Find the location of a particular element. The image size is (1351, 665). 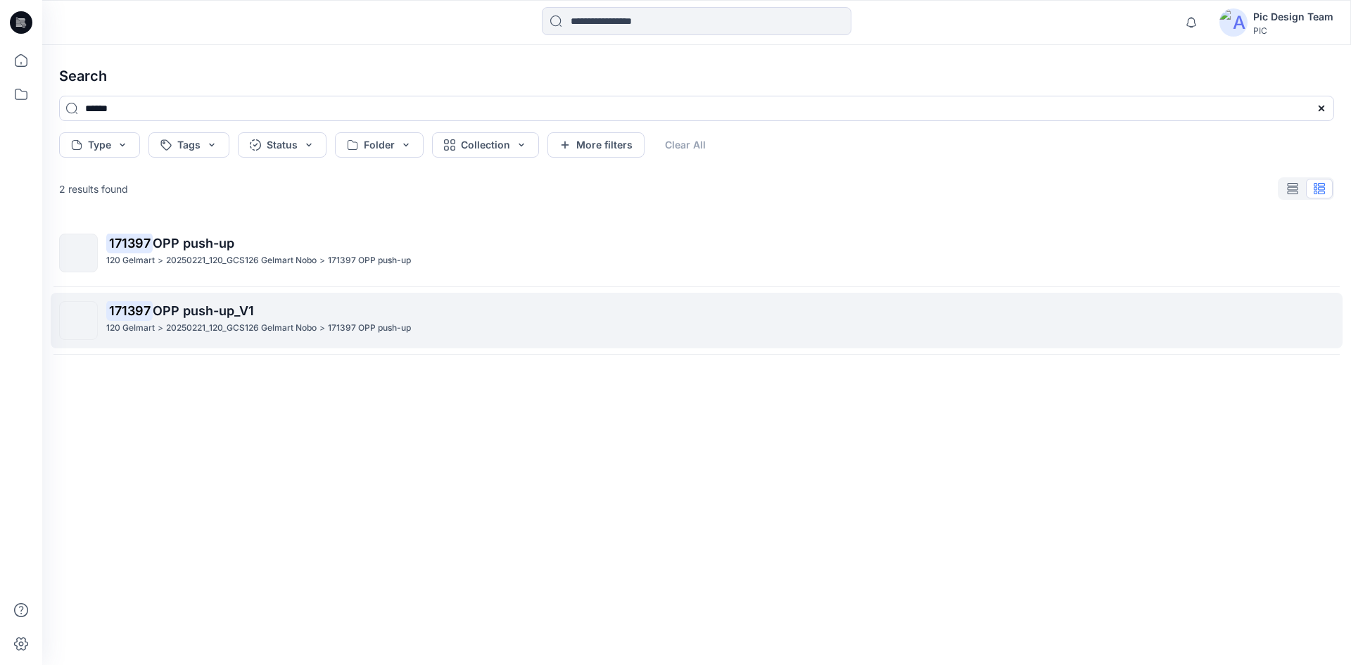

p: 2 results found is located at coordinates (94, 189).